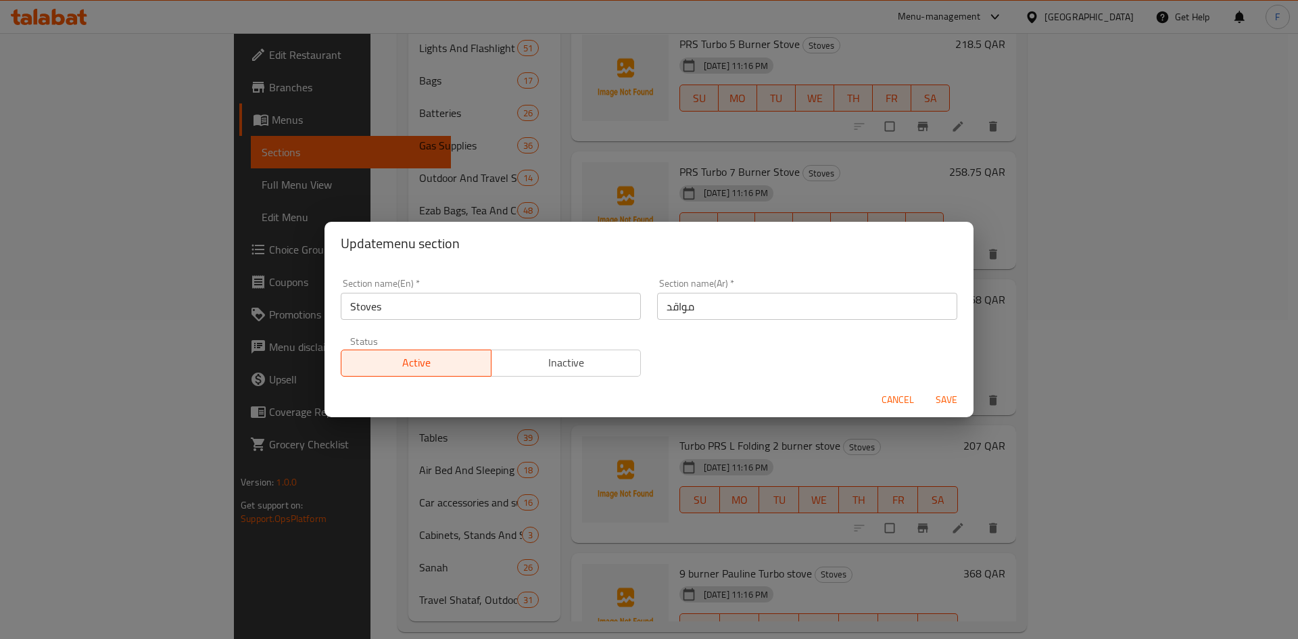  Describe the element at coordinates (898, 399) in the screenshot. I see `button: Cancel` at that location.